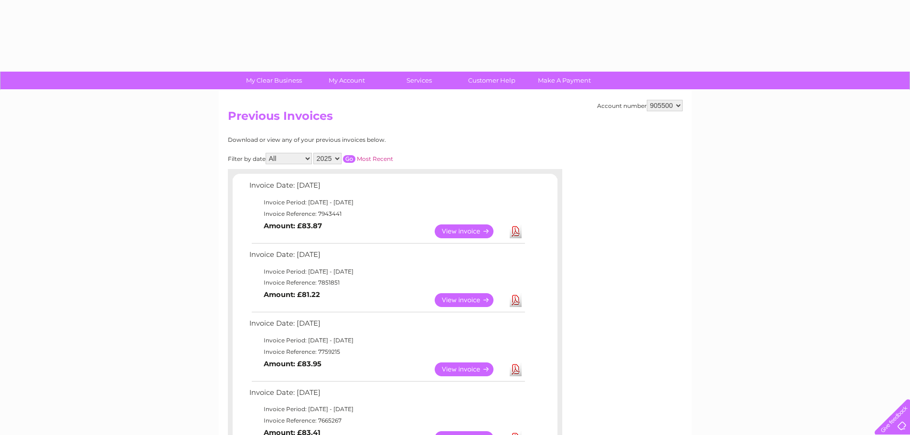 The image size is (910, 435). What do you see at coordinates (353, 159) in the screenshot?
I see `div: Filter by date` at bounding box center [353, 159].